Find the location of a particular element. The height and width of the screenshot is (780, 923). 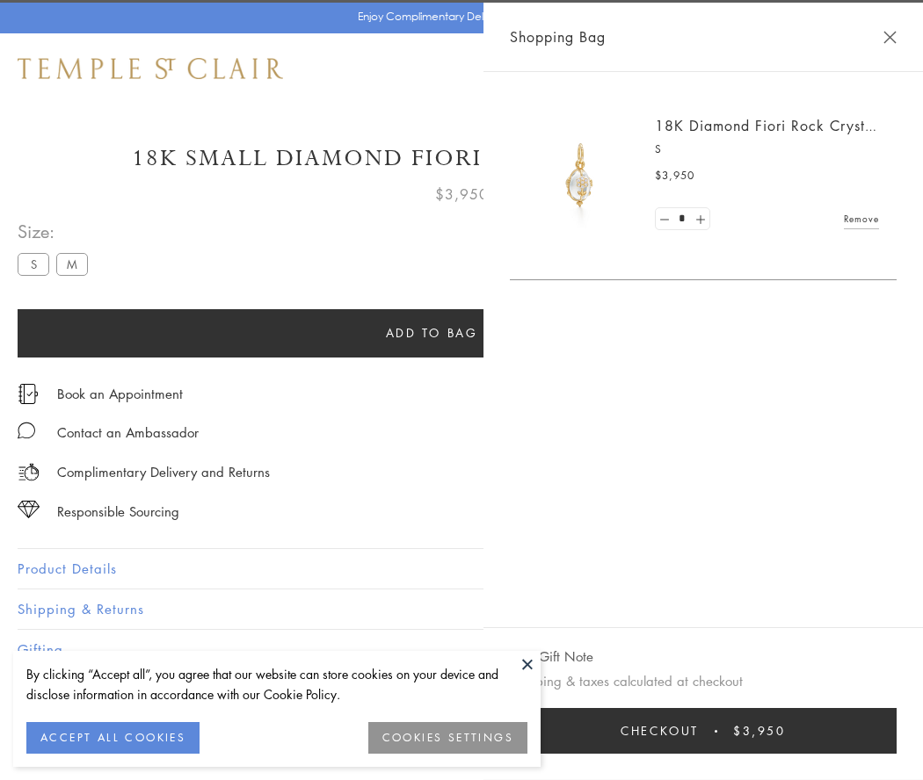

a: Set quantity to 0 is located at coordinates (664, 219).